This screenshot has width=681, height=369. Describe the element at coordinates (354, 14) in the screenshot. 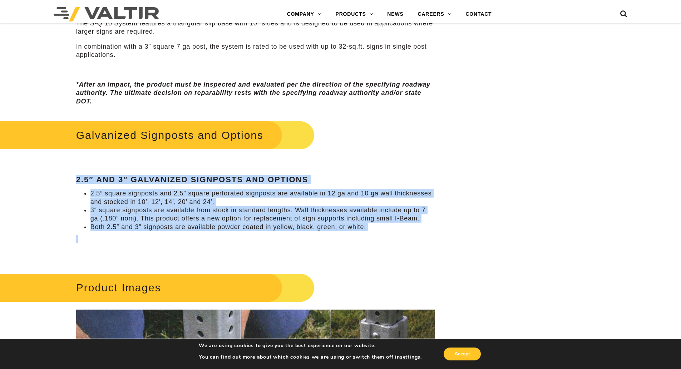

I see `a: PRODUCTS` at that location.